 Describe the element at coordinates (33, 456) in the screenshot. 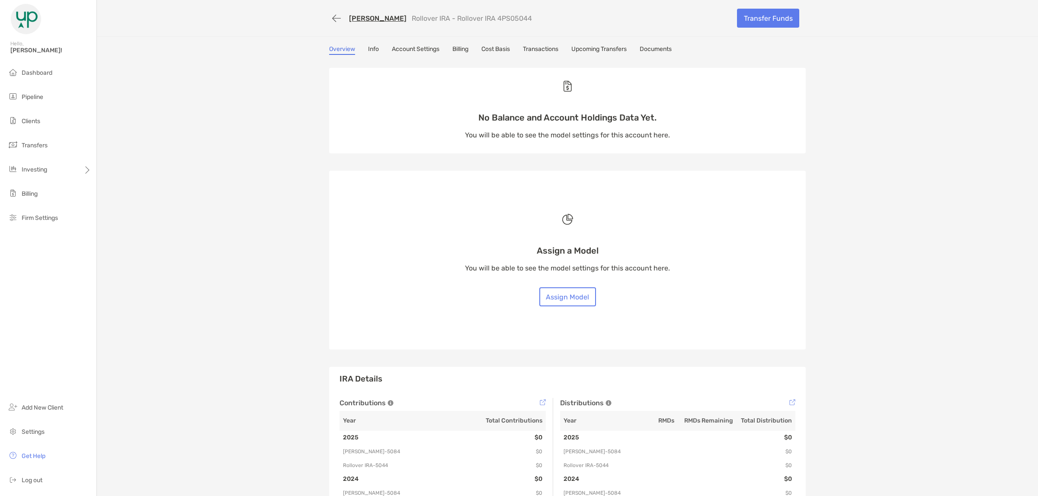

I see `span: Get Help` at that location.